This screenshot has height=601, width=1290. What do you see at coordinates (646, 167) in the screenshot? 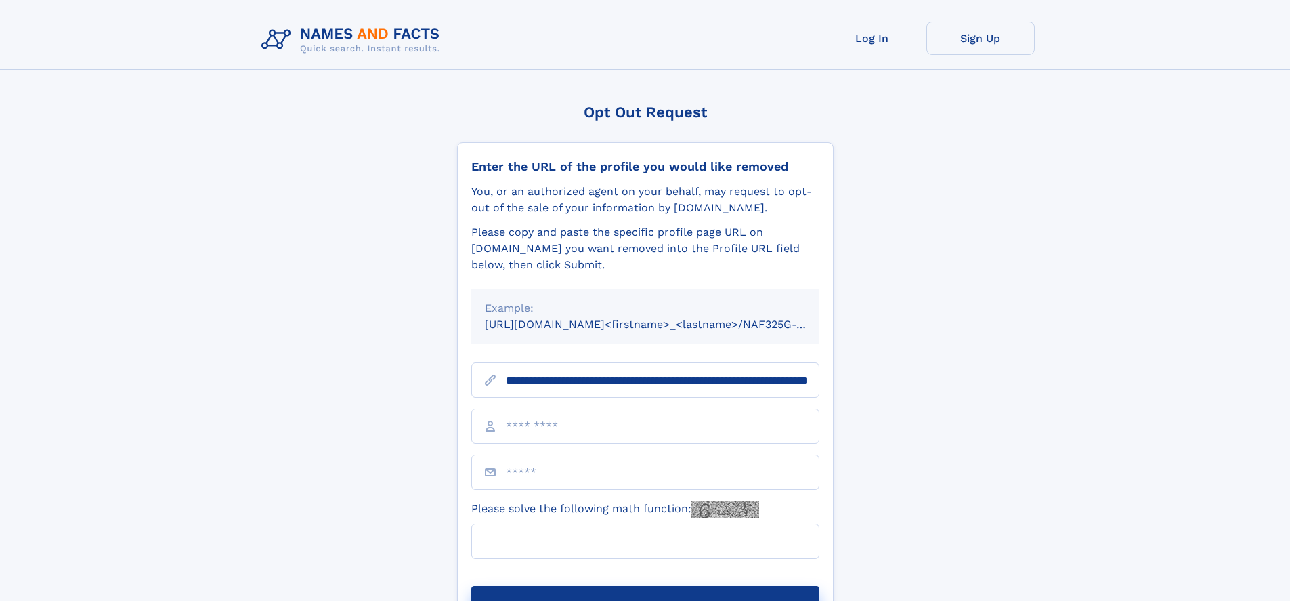
I see `div: Enter the URL of the profile you would like removed` at bounding box center [646, 167].